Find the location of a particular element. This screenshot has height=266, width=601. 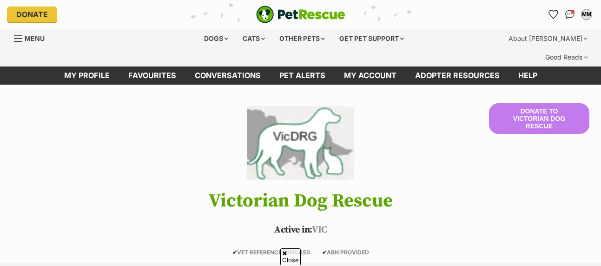

a: Menu is located at coordinates (33, 38).